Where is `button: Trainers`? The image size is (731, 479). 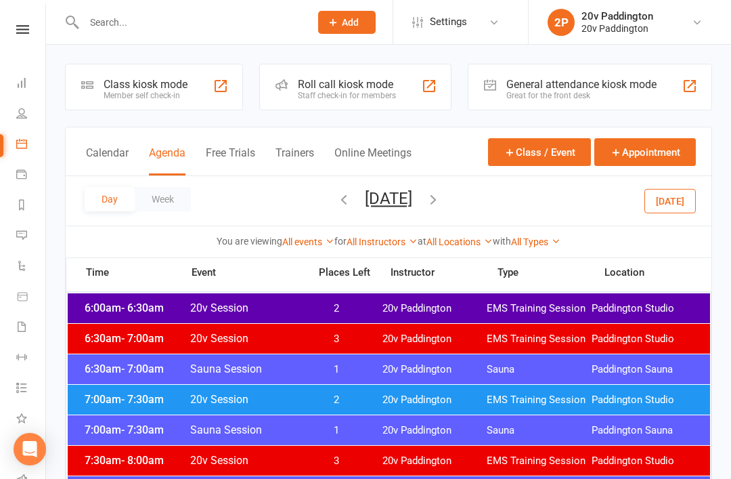 button: Trainers is located at coordinates (295, 160).